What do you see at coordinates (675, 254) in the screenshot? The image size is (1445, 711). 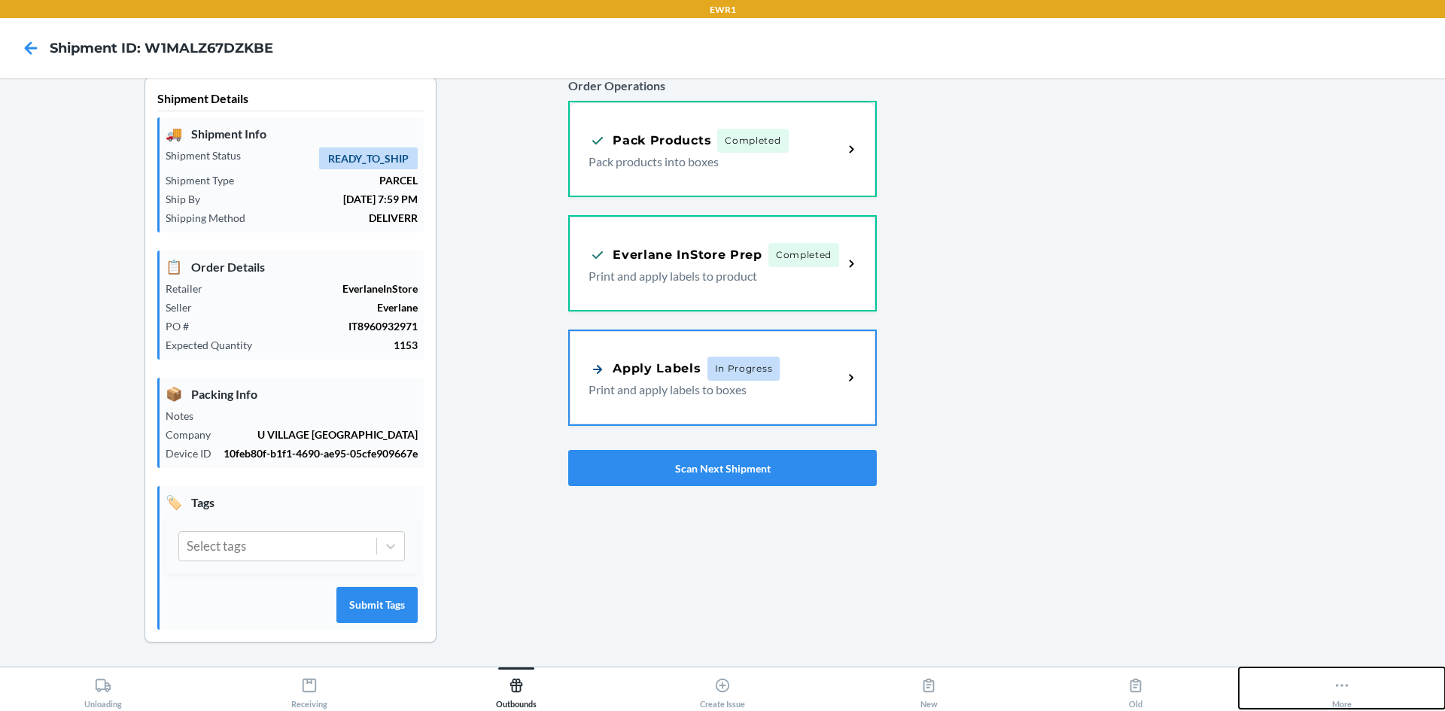 I see `div: Everlane InStore Prep` at bounding box center [675, 254].